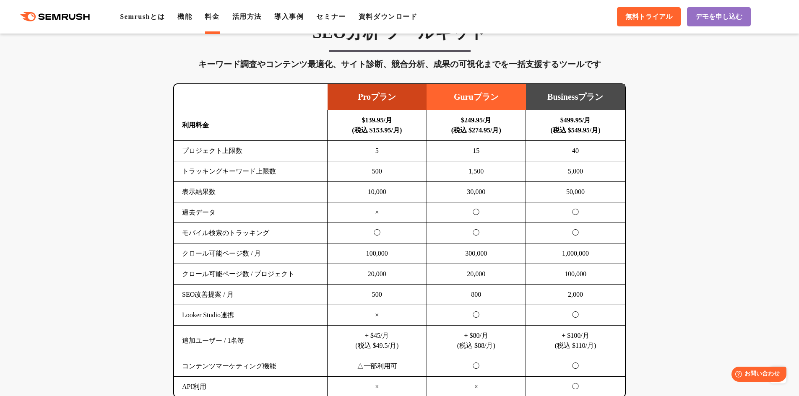 The height and width of the screenshot is (396, 799). Describe the element at coordinates (251, 192) in the screenshot. I see `td: 表示結果数` at that location.